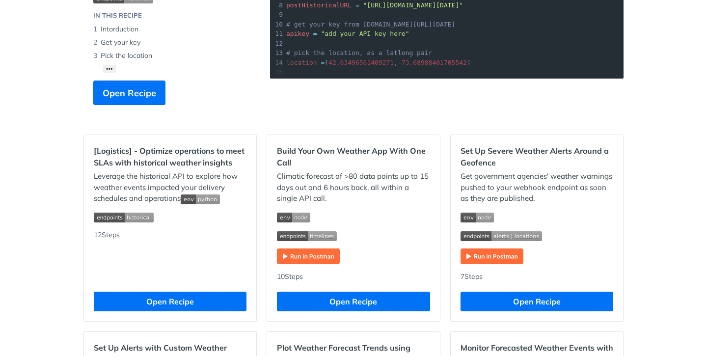  I want to click on h2: Build Your Own Weather App With One Call, so click(353, 157).